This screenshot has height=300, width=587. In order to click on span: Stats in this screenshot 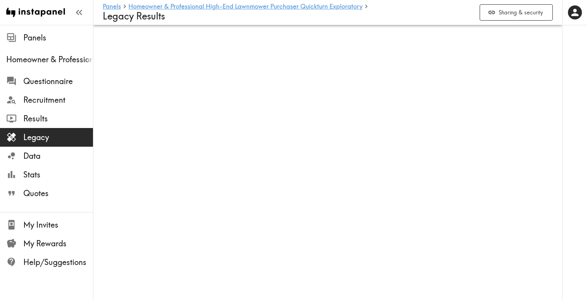, I will do `click(58, 175)`.